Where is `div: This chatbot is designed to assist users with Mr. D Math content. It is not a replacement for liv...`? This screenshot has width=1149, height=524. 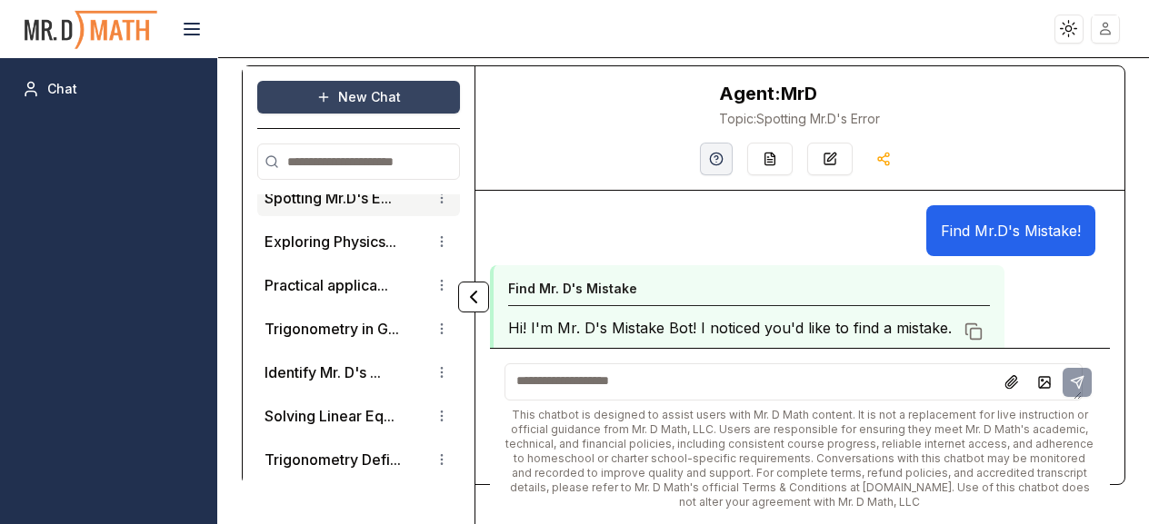 div: This chatbot is designed to assist users with Mr. D Math content. It is not a replacement for liv... is located at coordinates (800, 459).